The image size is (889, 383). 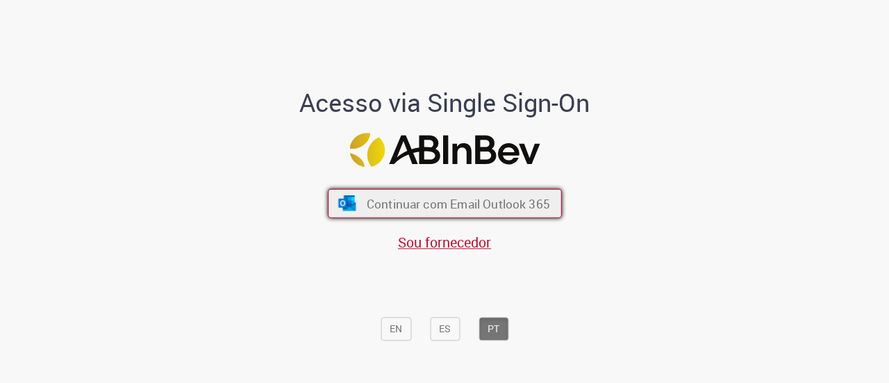 I want to click on img: Logo ABInBev, so click(x=445, y=149).